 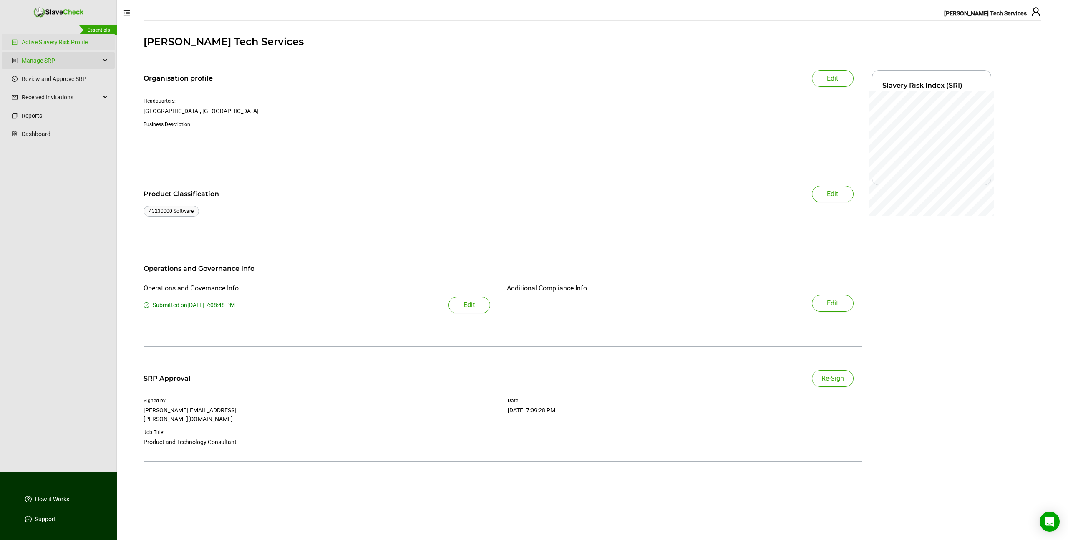 I want to click on div: Additional Compliance Info, so click(x=547, y=288).